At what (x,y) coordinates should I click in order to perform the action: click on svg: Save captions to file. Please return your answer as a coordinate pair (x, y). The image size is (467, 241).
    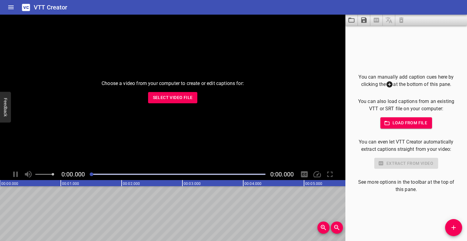
    Looking at the image, I should click on (364, 20).